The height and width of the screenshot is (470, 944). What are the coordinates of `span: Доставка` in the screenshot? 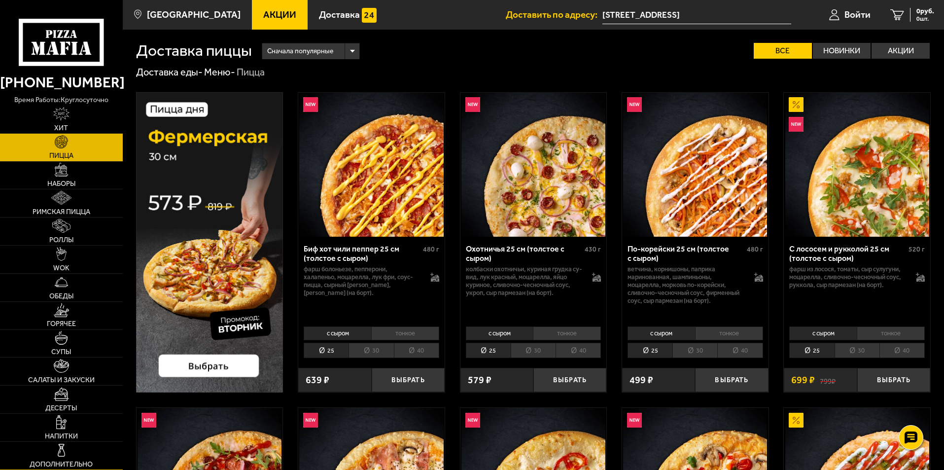 It's located at (339, 14).